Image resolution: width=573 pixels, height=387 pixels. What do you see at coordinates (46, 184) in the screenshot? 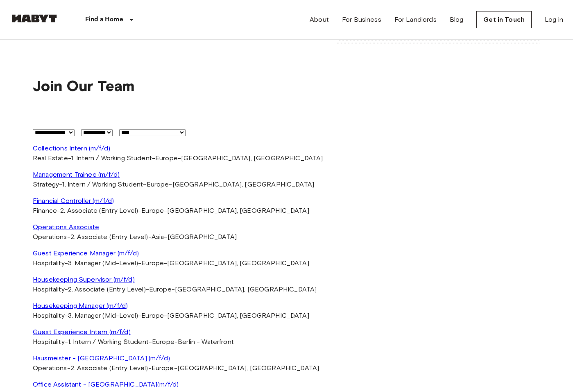
I see `span: Strategy` at bounding box center [46, 184].